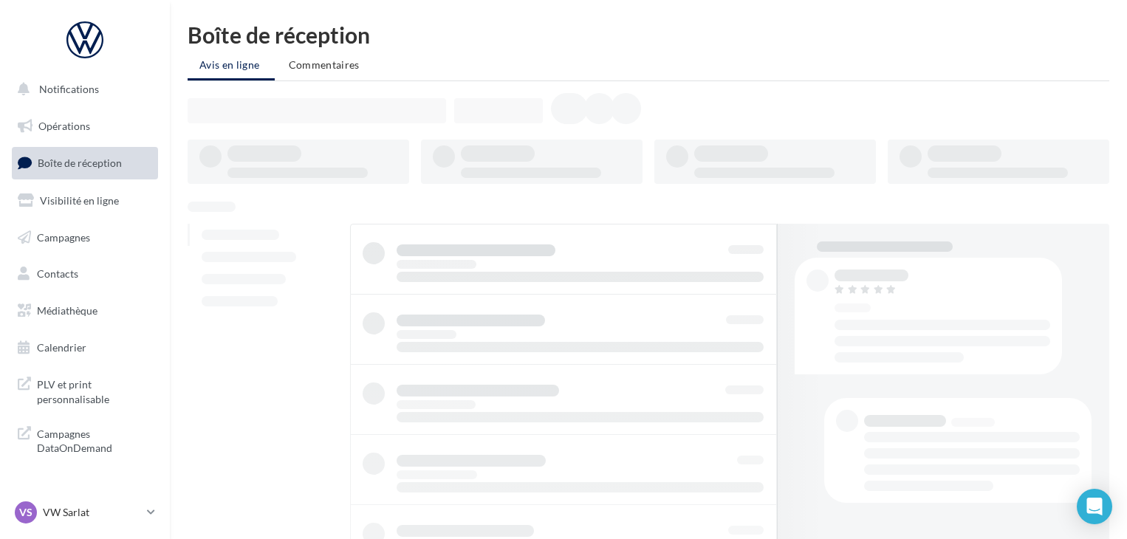 Image resolution: width=1127 pixels, height=539 pixels. What do you see at coordinates (85, 274) in the screenshot?
I see `a: Contacts` at bounding box center [85, 274].